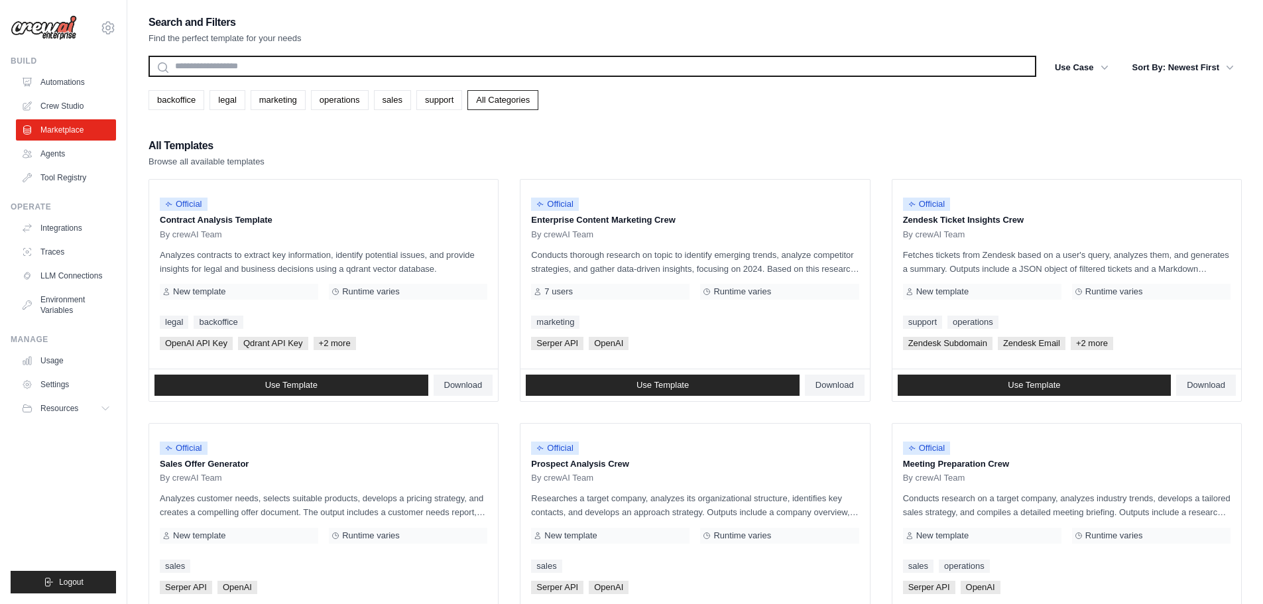  Describe the element at coordinates (63, 582) in the screenshot. I see `button: Logout` at that location.